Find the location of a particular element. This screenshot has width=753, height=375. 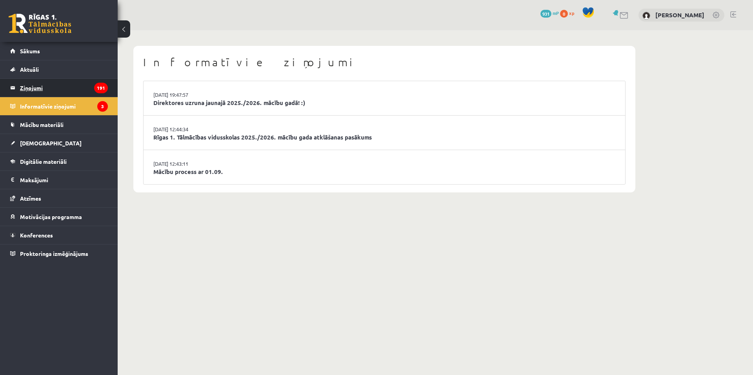

a: Digitālie materiāli is located at coordinates (59, 162).